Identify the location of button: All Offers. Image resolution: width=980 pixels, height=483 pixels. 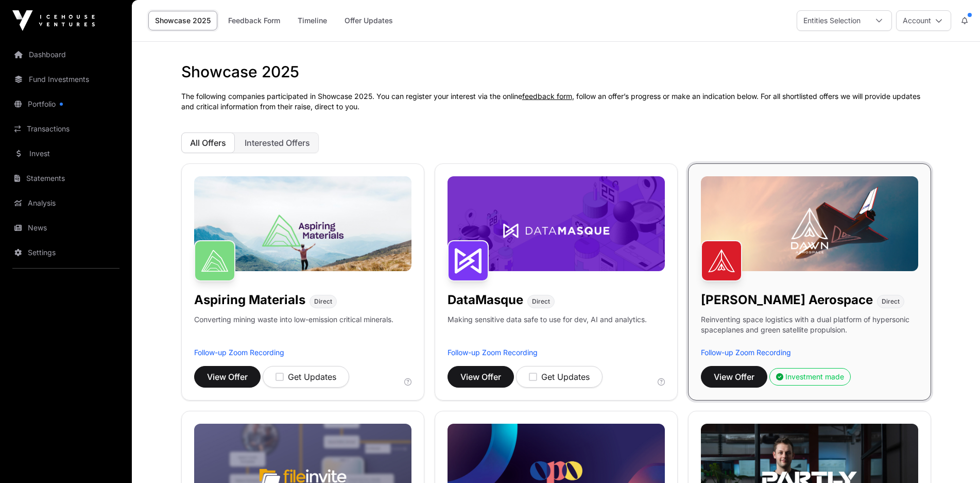
(208, 143).